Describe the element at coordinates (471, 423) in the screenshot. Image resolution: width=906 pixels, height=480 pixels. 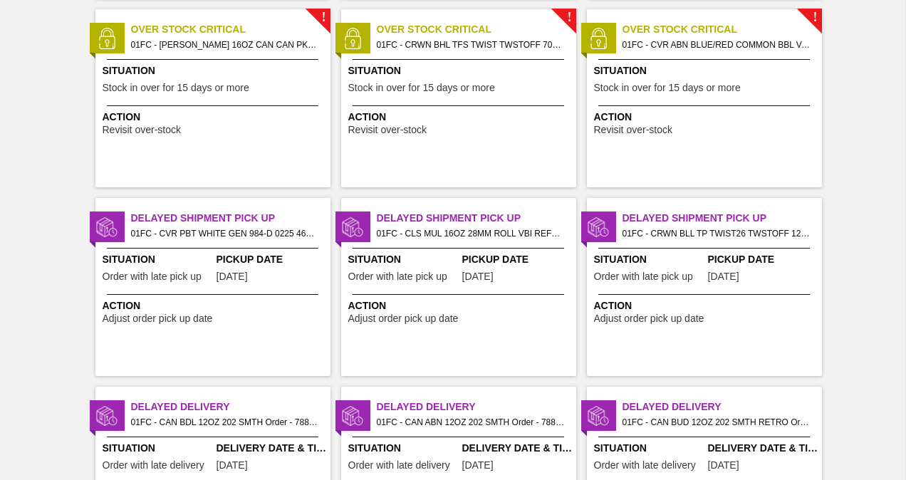
I see `span: 01FC - CAN ABN 12OZ 202 SMTH Order - 788211` at that location.